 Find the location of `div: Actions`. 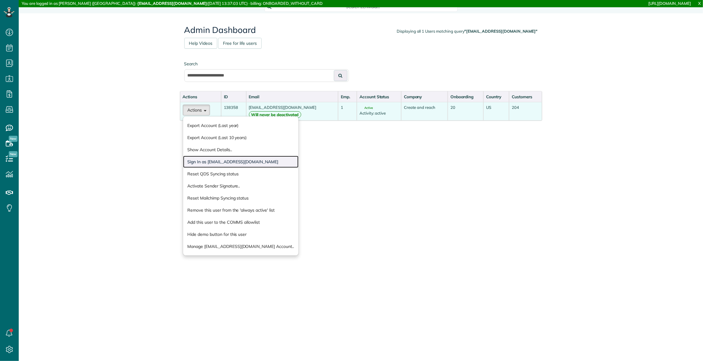

div: Actions is located at coordinates (200, 97).